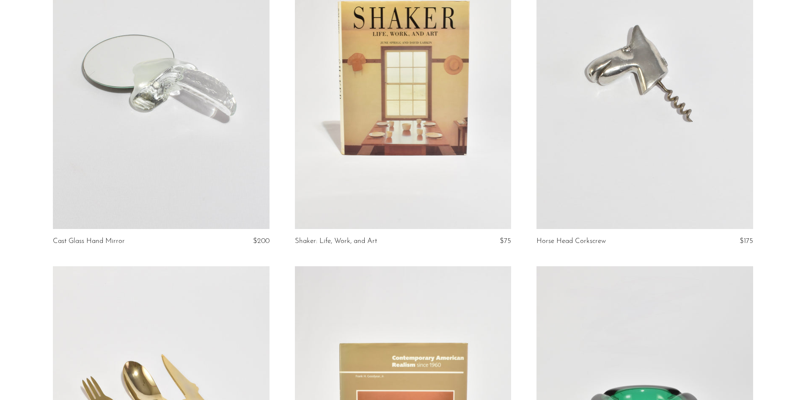 The image size is (806, 400). What do you see at coordinates (746, 241) in the screenshot?
I see `span: $175` at bounding box center [746, 241].